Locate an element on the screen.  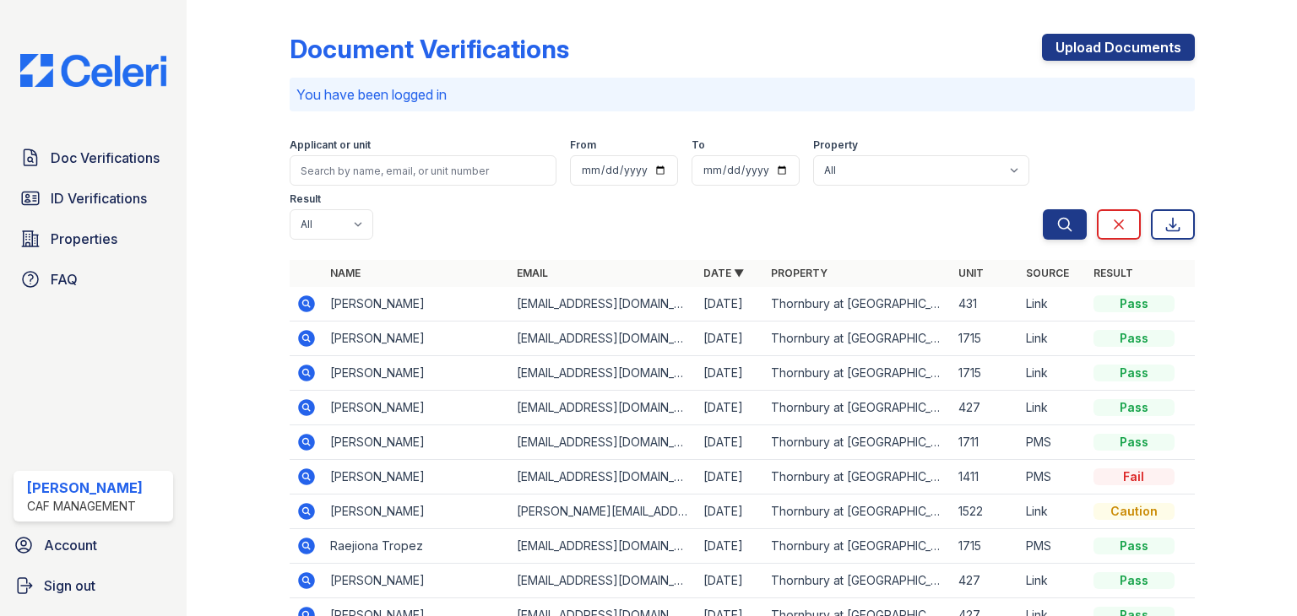
a: Email is located at coordinates (532, 273).